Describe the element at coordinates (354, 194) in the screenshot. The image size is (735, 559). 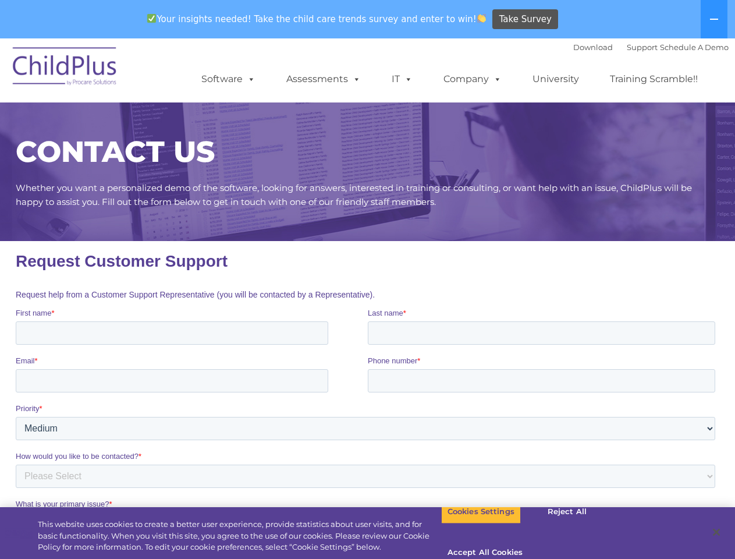
I see `span: Whether you want a personalized demo of the software, looking for answers, interested in training...` at that location.